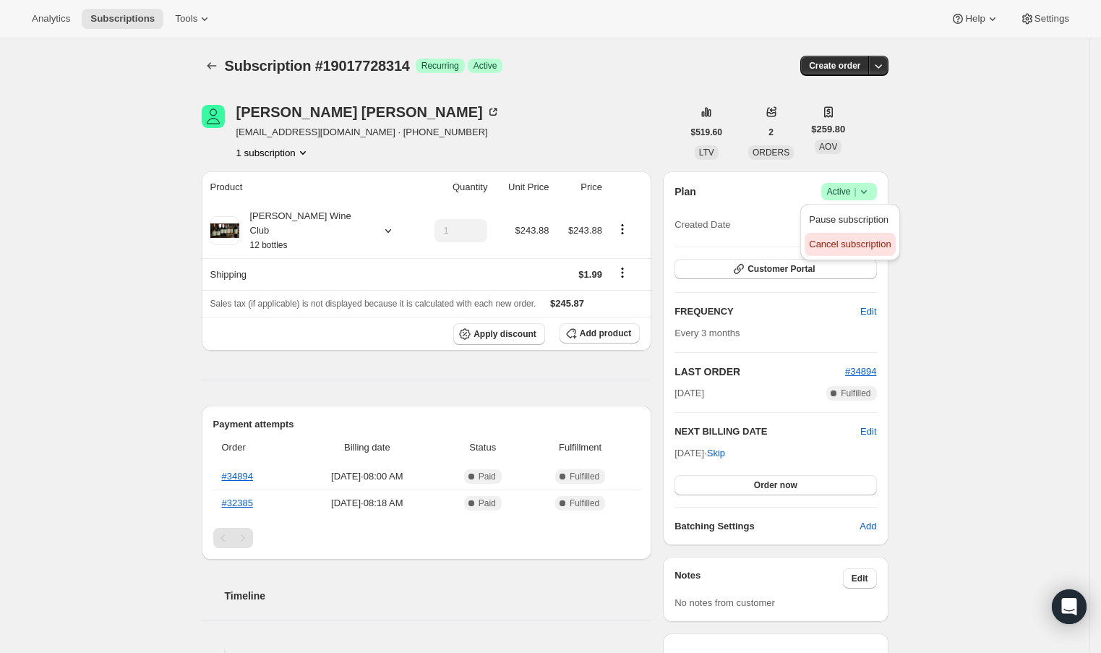 This screenshot has width=1101, height=653. Describe the element at coordinates (269, 245) in the screenshot. I see `small: 12 bottles` at that location.